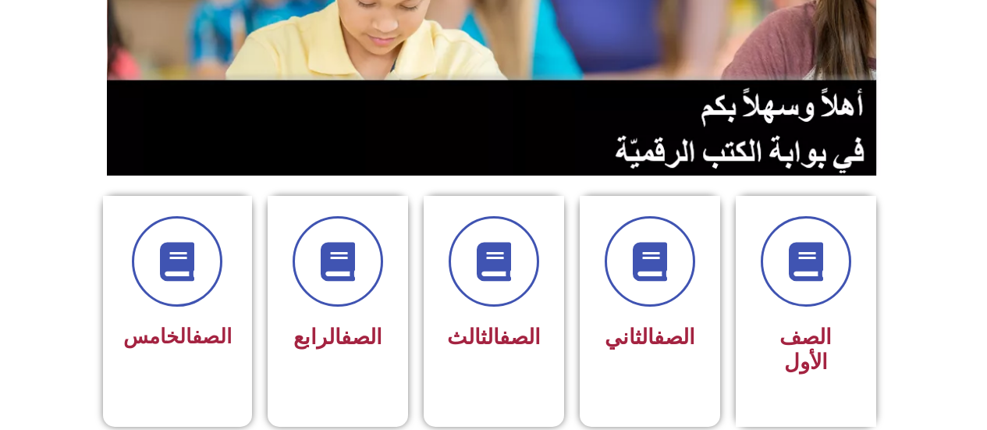  What do you see at coordinates (494, 337) in the screenshot?
I see `span: الثالث` at bounding box center [494, 337].